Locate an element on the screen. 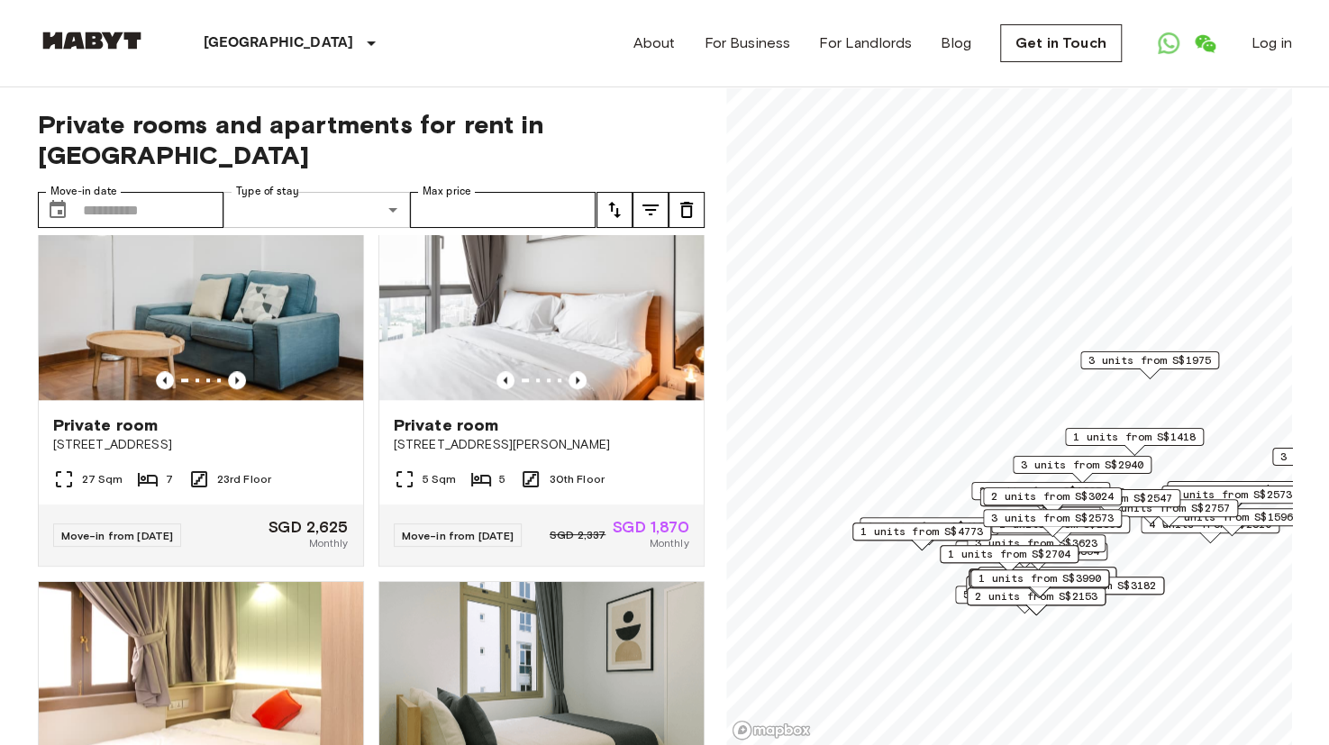  span: 1 units from S$2573 is located at coordinates (1230, 494).